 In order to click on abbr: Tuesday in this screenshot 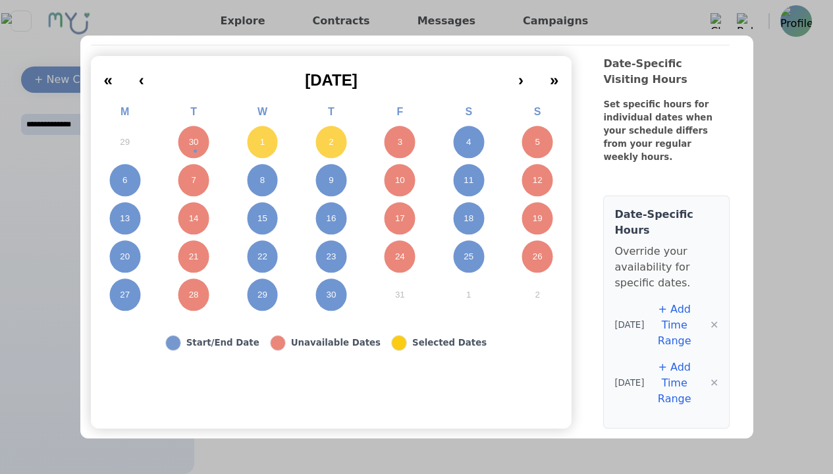, I will do `click(194, 111)`.